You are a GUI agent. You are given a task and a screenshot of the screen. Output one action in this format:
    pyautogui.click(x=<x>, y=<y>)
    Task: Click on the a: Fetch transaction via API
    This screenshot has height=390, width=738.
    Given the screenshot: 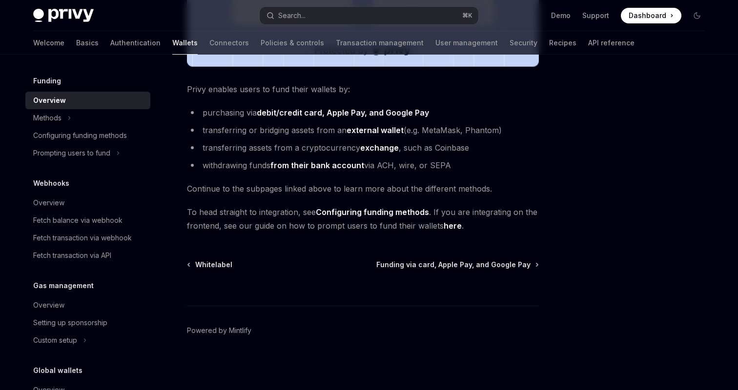 What is the action you would take?
    pyautogui.click(x=88, y=256)
    